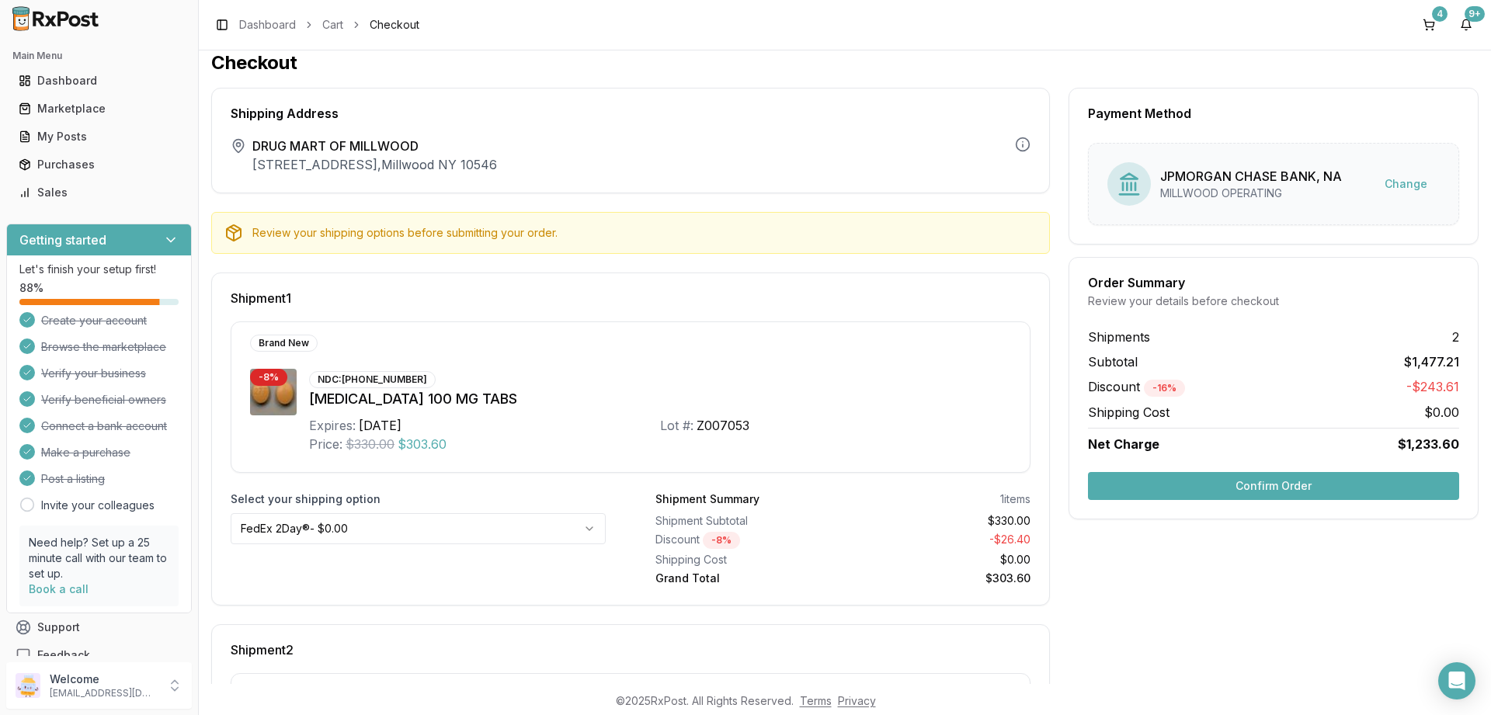 This screenshot has width=1491, height=715. What do you see at coordinates (94, 321) in the screenshot?
I see `span: Create your account` at bounding box center [94, 321].